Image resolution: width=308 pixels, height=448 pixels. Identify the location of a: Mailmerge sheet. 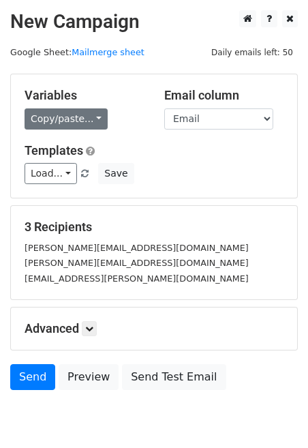
(108, 52).